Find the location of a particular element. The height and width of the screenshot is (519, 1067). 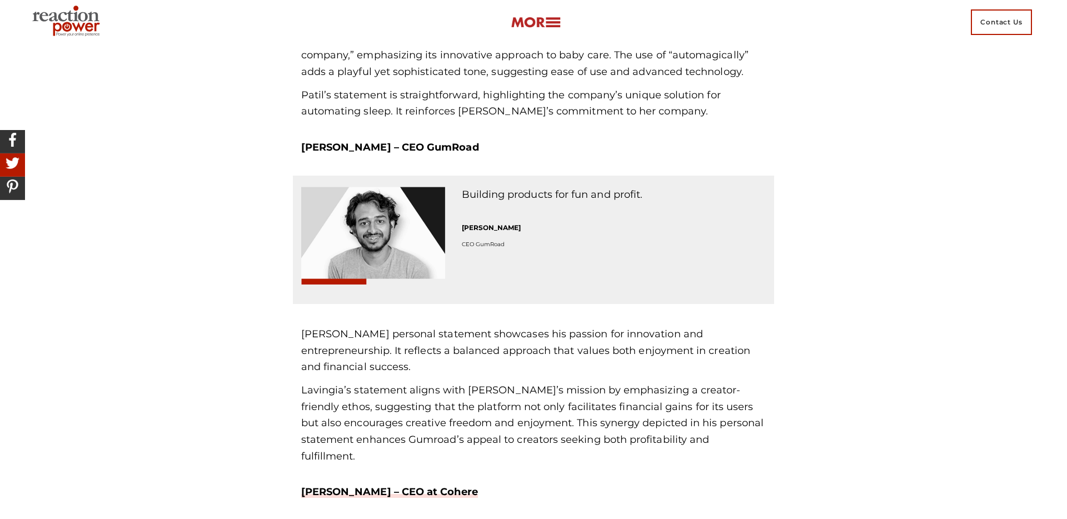

p: Patil’s statement is straightforward, highlighting the company’s unique solution for automating s... is located at coordinates (534, 103).